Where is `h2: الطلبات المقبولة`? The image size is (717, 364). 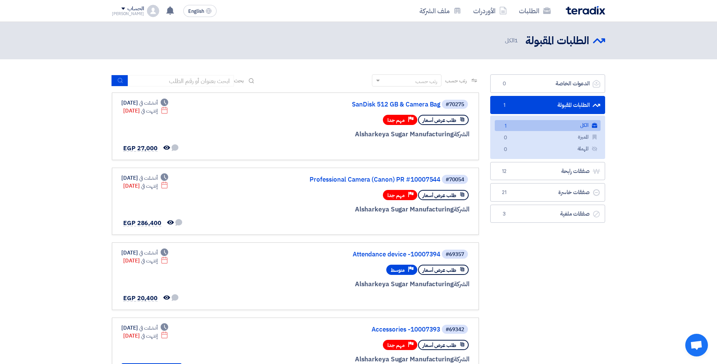
h2: الطلبات المقبولة is located at coordinates (557, 41).